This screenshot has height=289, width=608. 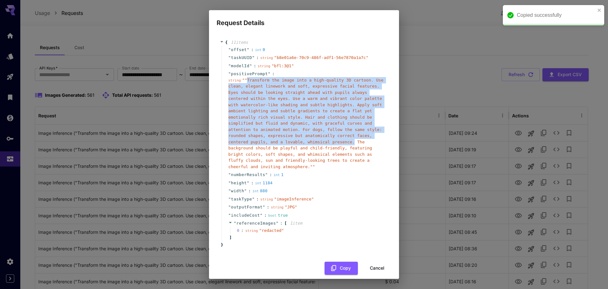 I want to click on span: width, so click(x=238, y=191).